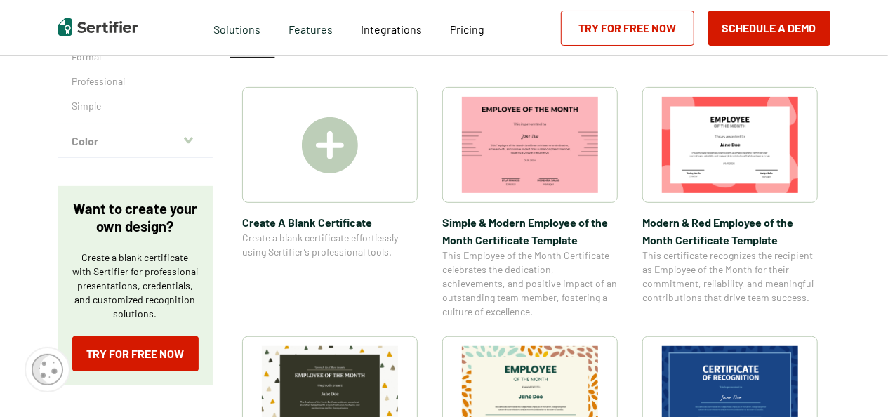 The image size is (888, 417). What do you see at coordinates (330, 145) in the screenshot?
I see `img: Create A Blank Certificate` at bounding box center [330, 145].